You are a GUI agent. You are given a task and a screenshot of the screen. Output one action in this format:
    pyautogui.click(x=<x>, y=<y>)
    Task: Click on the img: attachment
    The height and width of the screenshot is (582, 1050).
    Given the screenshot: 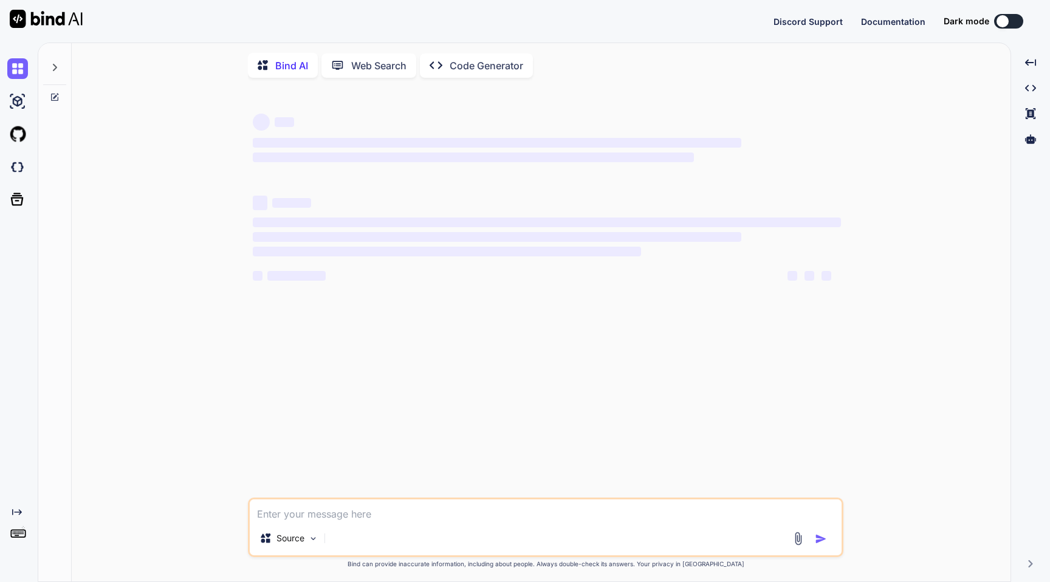 What is the action you would take?
    pyautogui.click(x=798, y=538)
    